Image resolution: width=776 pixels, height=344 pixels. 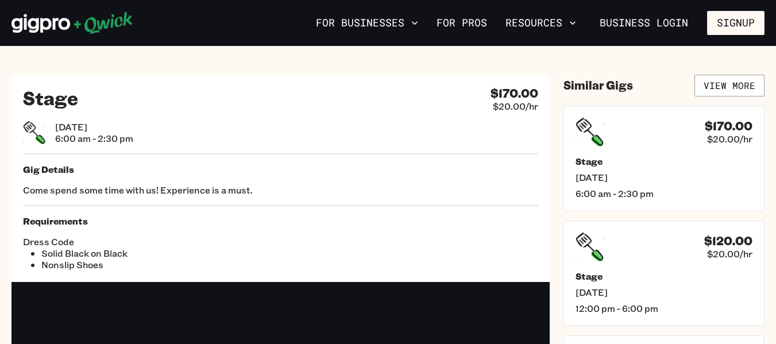 What do you see at coordinates (280, 169) in the screenshot?
I see `h5: Gig Details` at bounding box center [280, 169].